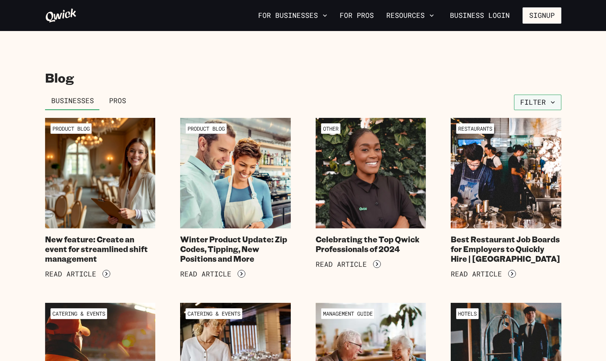 Image resolution: width=606 pixels, height=361 pixels. What do you see at coordinates (235, 198) in the screenshot?
I see `a: Product BlogWinter Product Update: Zip Codes, Tipping, New Positions and MoreRead Article` at bounding box center [235, 198].